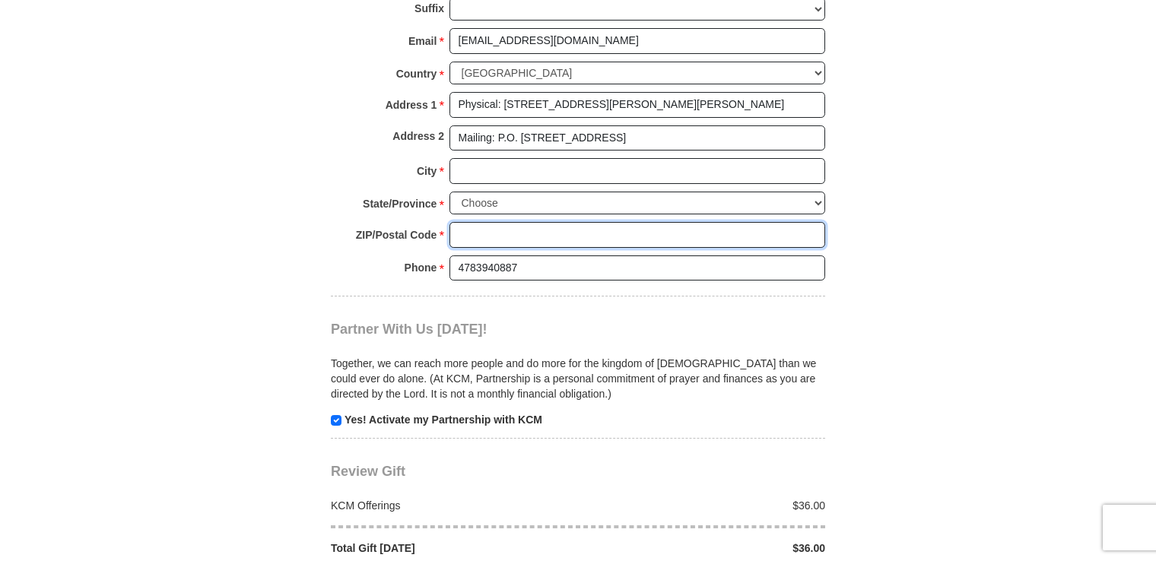  What do you see at coordinates (368, 472) in the screenshot?
I see `span: Review Gift` at bounding box center [368, 472].